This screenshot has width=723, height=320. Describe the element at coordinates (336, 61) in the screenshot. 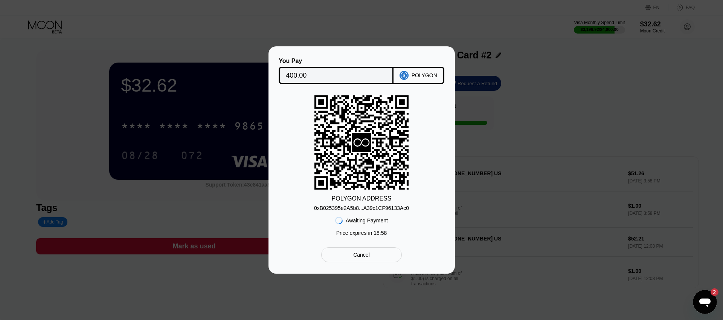

I see `div: You Pay` at that location.